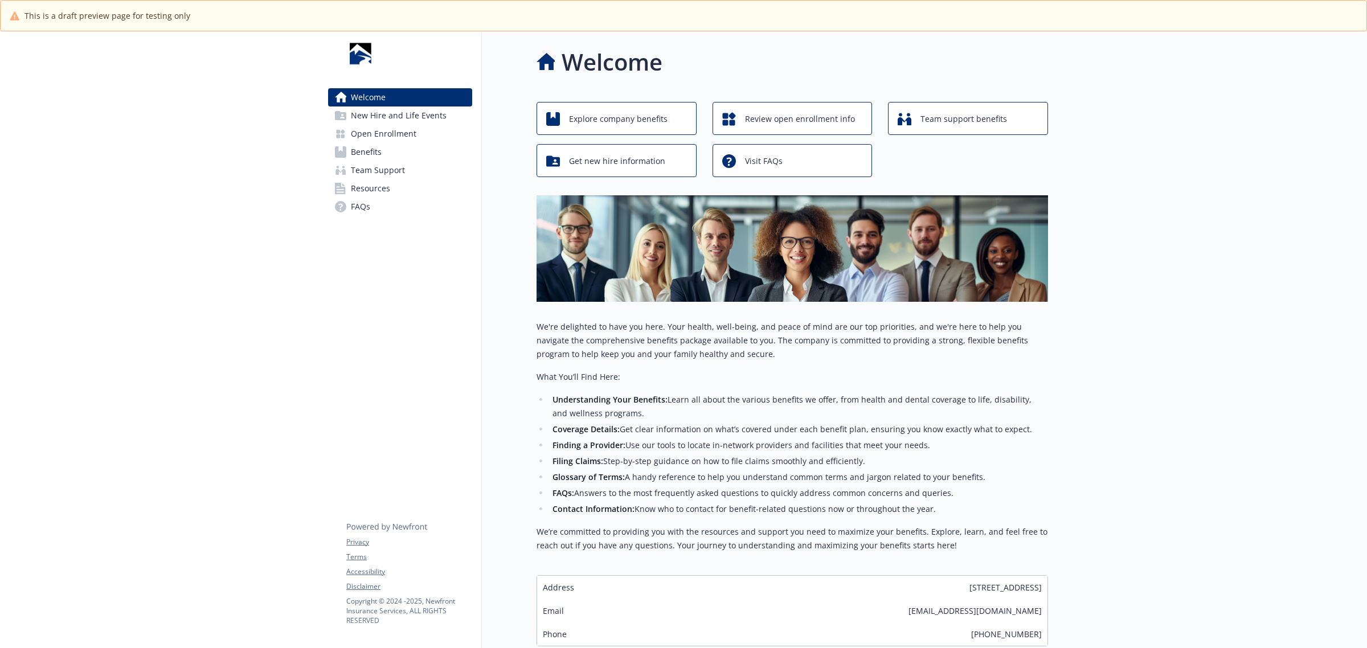 The width and height of the screenshot is (1367, 648). Describe the element at coordinates (409, 587) in the screenshot. I see `a: Disclaimer` at that location.